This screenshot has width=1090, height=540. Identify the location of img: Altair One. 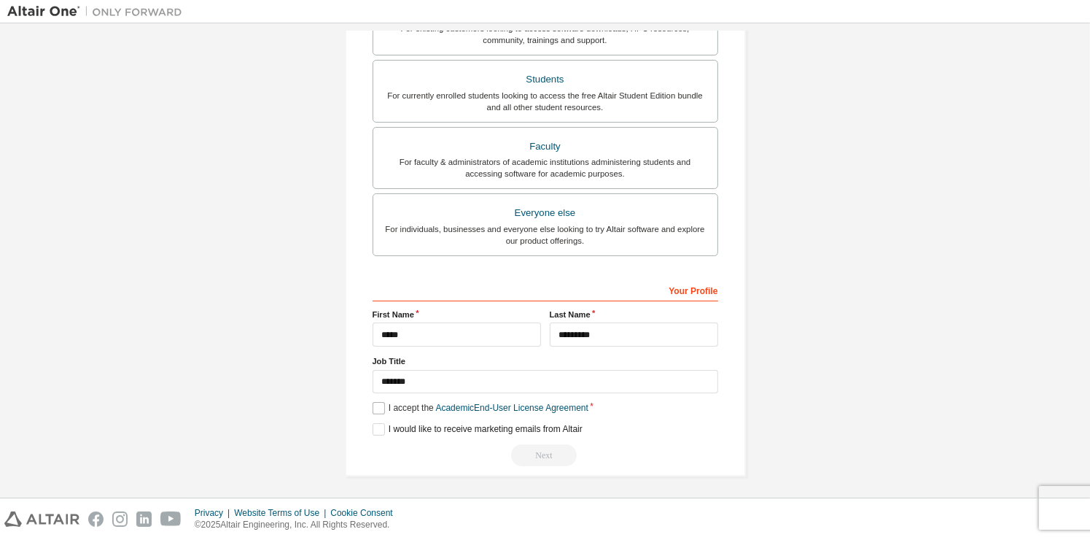
(98, 12).